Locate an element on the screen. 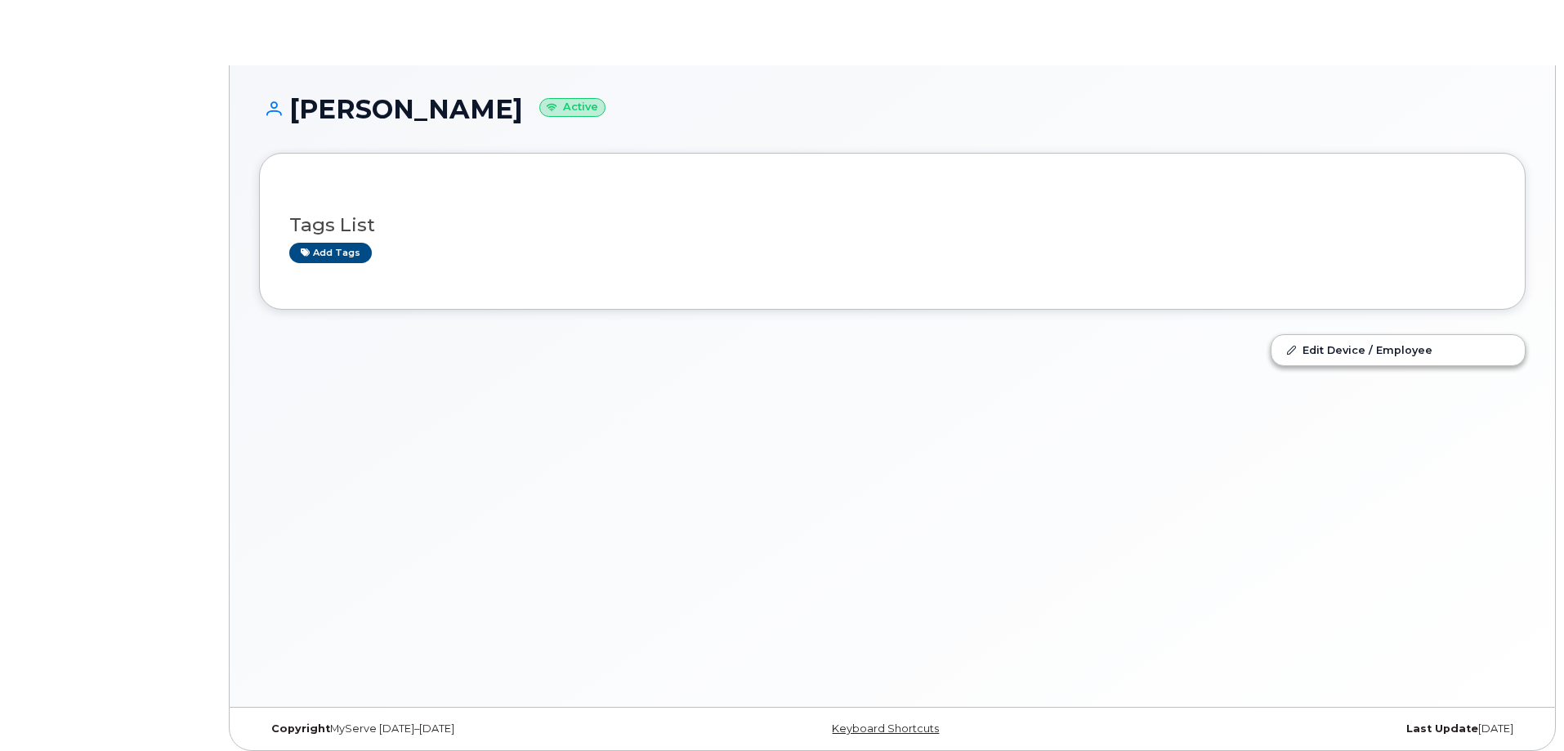 The width and height of the screenshot is (1564, 751). strong: Last Update is located at coordinates (1442, 728).